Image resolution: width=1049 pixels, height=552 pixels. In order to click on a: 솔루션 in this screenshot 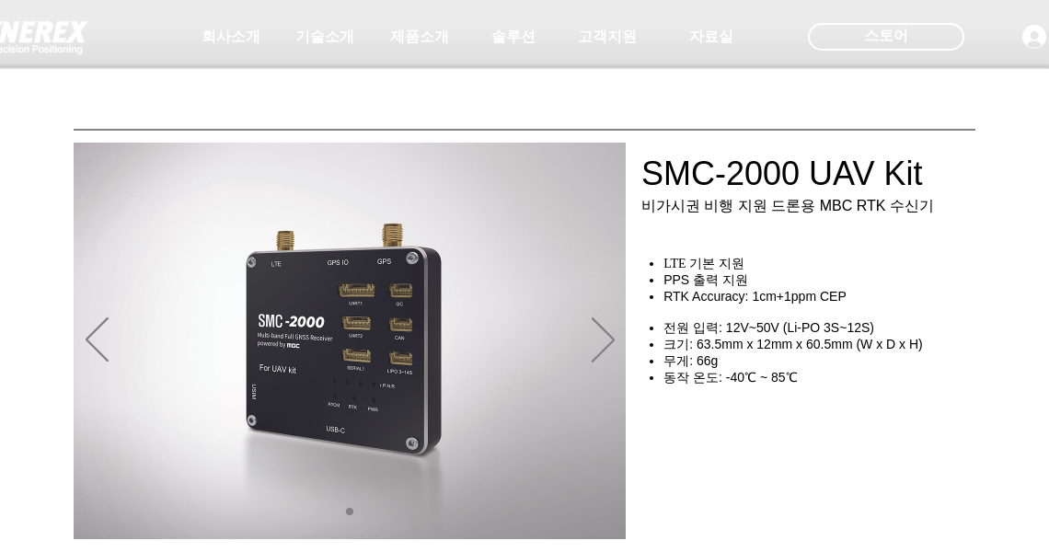, I will do `click(514, 37)`.